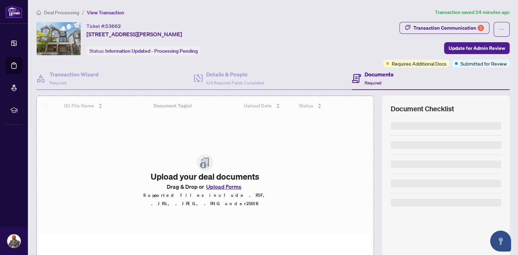 This screenshot has width=518, height=255. Describe the element at coordinates (59, 39) in the screenshot. I see `img: IMG-W12410829_1.jpg` at that location.